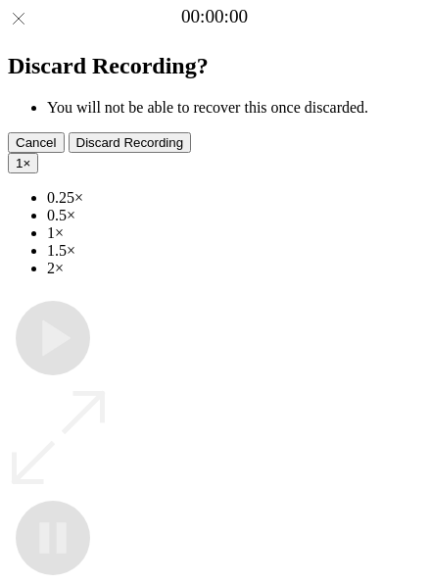 This screenshot has width=429, height=584. Describe the element at coordinates (214, 66) in the screenshot. I see `h2: Discard Recording?` at that location.